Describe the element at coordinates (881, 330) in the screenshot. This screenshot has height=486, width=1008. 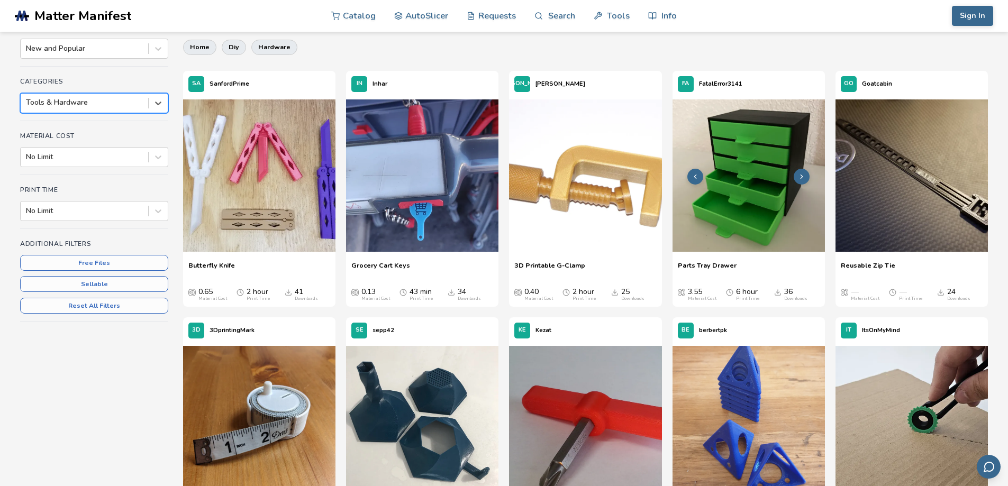
I see `p: ItsOnMyMind` at that location.